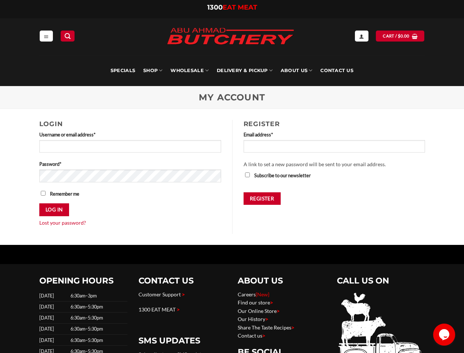 This screenshot has width=464, height=353. What do you see at coordinates (251, 335) in the screenshot?
I see `a: Contact us>` at bounding box center [251, 335].